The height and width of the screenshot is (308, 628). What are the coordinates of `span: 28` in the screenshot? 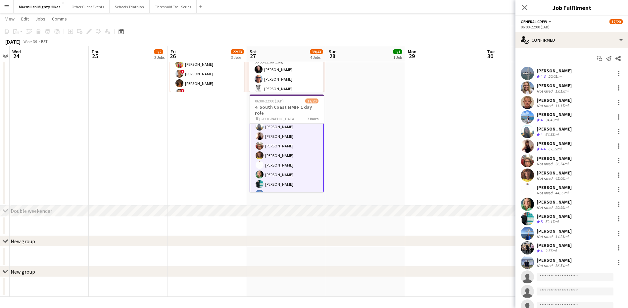 It's located at (332, 56).